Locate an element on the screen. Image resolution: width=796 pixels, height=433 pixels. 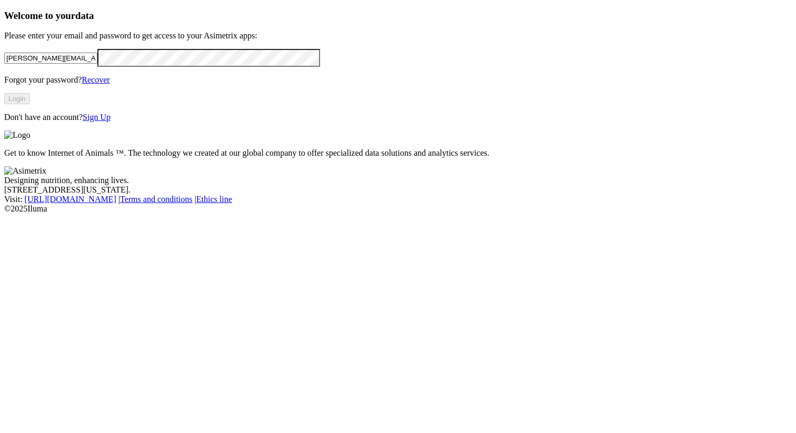
input: Your email is located at coordinates (51, 58).